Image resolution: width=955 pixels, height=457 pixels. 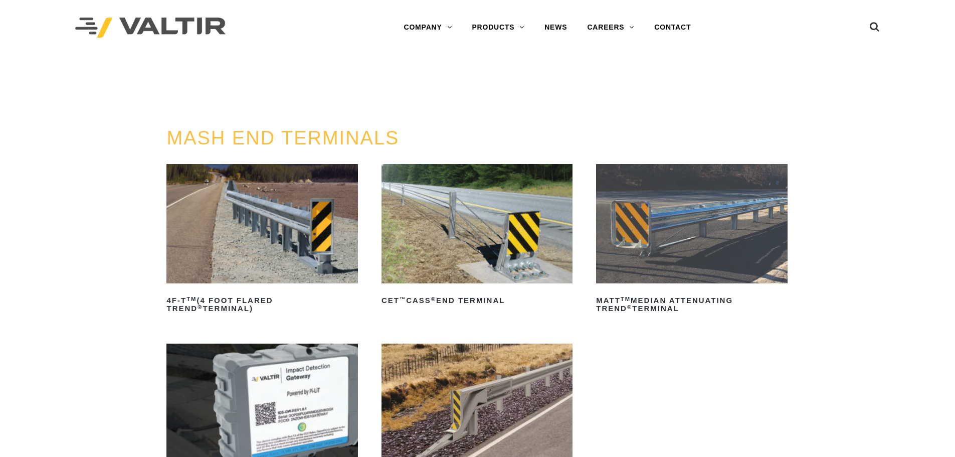 What do you see at coordinates (262, 240) in the screenshot?
I see `a: 4F-TTM(4 Foot Flared TREND®Terminal)` at bounding box center [262, 240].